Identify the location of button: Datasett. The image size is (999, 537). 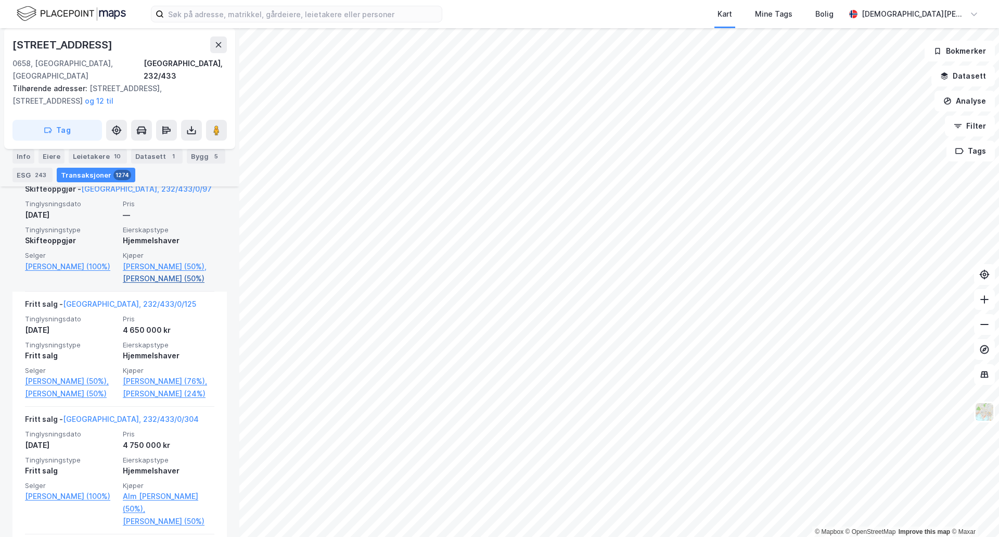
(963, 76).